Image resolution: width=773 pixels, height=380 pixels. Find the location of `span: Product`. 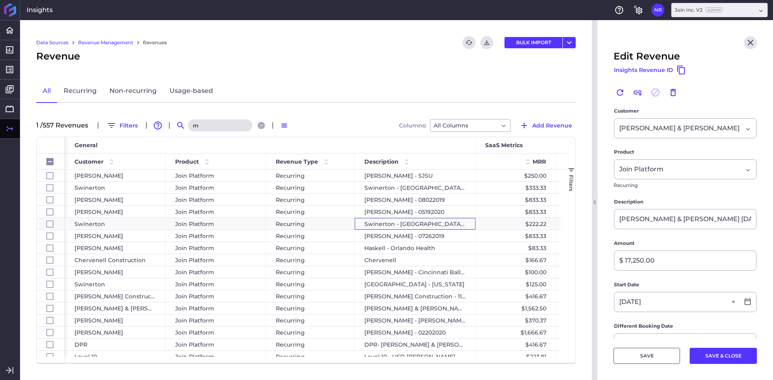

span: Product is located at coordinates (624, 152).